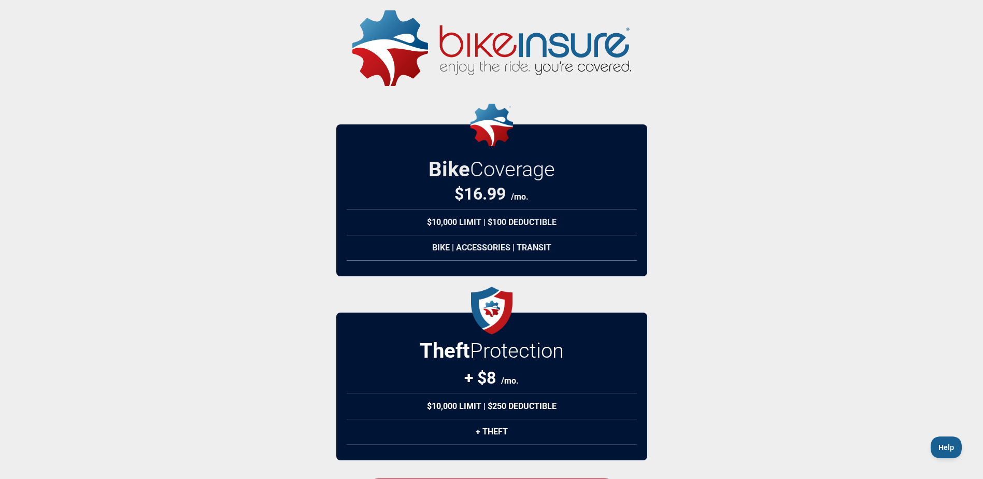 This screenshot has height=479, width=983. Describe the element at coordinates (492, 222) in the screenshot. I see `div: $10,000 Limit | $100 Deductible` at that location.